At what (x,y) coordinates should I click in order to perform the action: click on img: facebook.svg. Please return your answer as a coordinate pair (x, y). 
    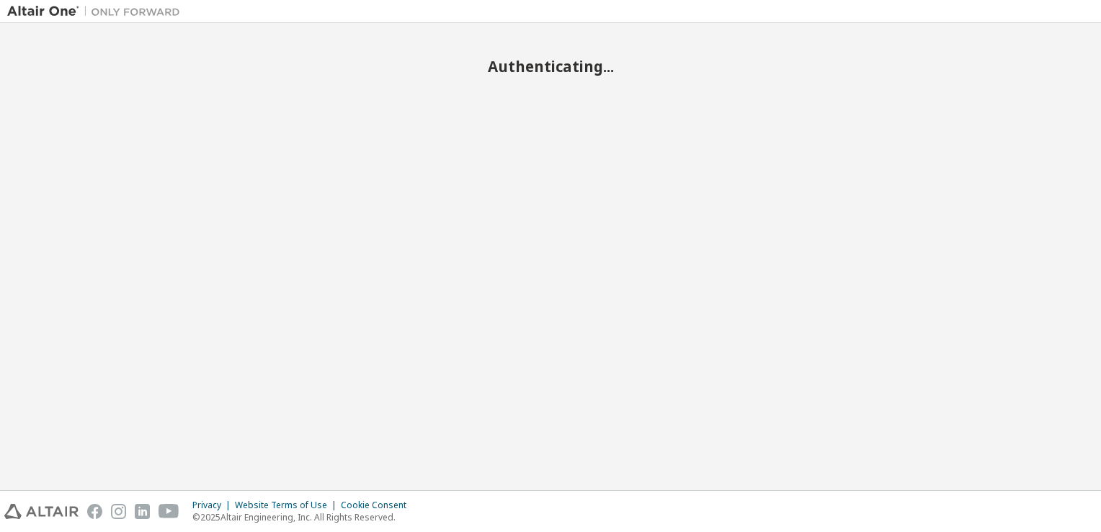
    Looking at the image, I should click on (94, 511).